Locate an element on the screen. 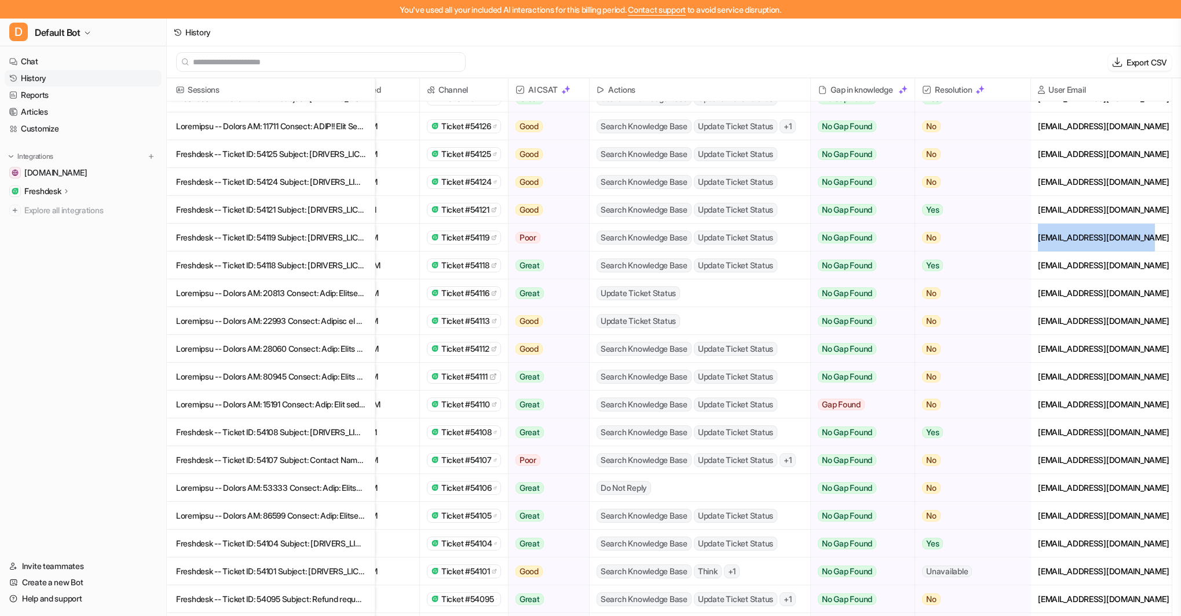 The width and height of the screenshot is (1181, 616). a: Ticket #54104 is located at coordinates (464, 543).